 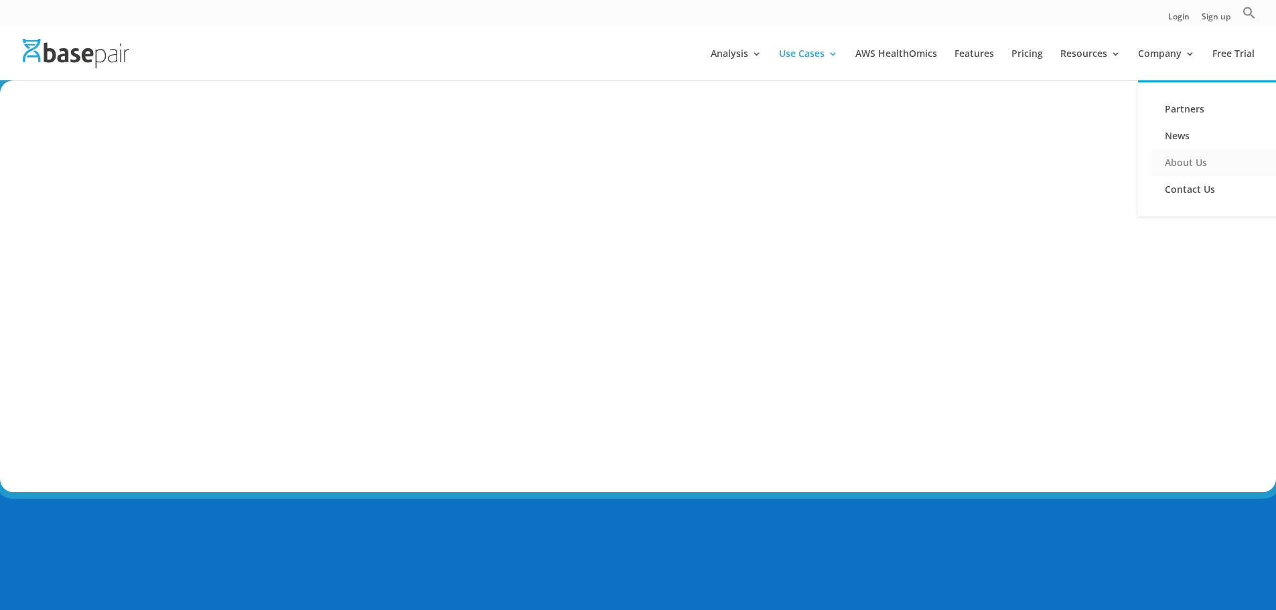 What do you see at coordinates (1250, 13) in the screenshot?
I see `svg: Search` at bounding box center [1250, 13].